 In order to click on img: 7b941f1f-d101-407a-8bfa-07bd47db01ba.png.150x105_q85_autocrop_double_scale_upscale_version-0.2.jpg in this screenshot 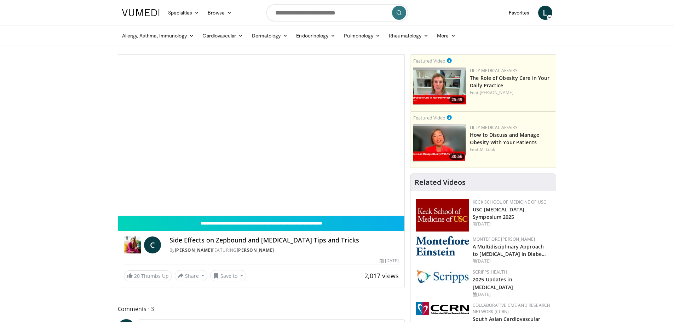, I will do `click(442, 215)`.